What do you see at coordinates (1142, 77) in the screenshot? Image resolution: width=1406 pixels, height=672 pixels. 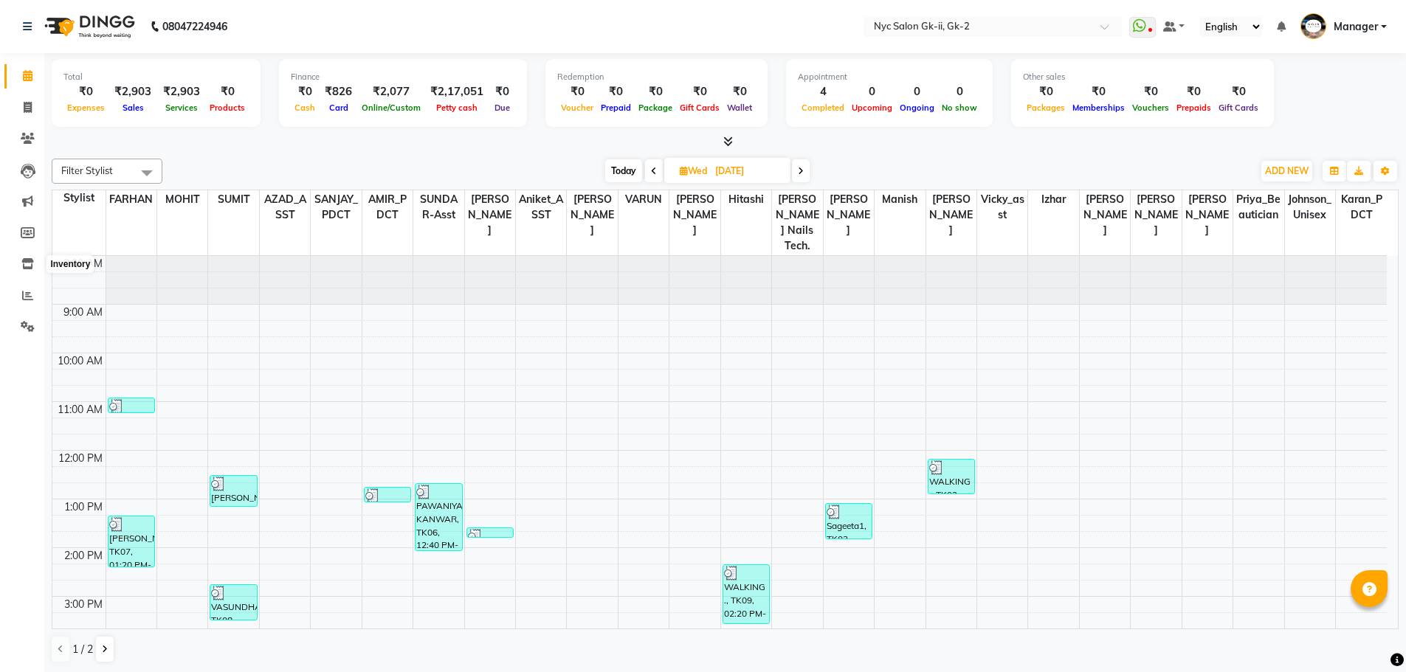 I see `div: Other sales` at bounding box center [1142, 77].